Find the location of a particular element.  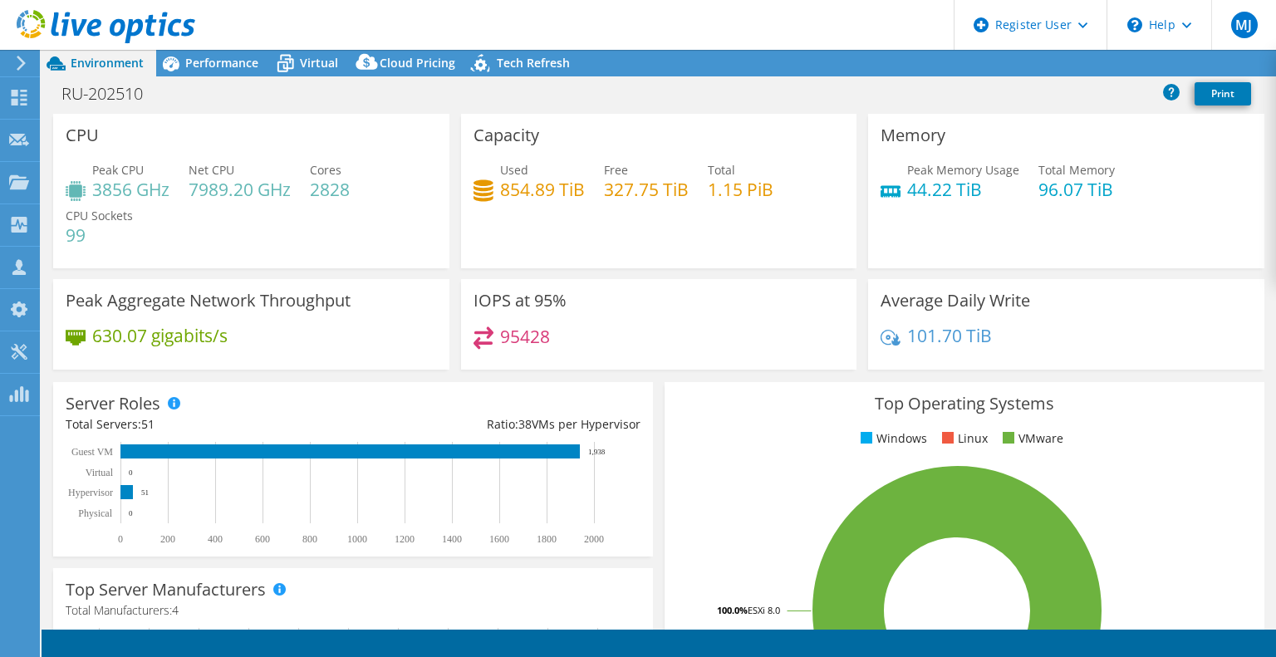

li: Linux is located at coordinates (963, 438).